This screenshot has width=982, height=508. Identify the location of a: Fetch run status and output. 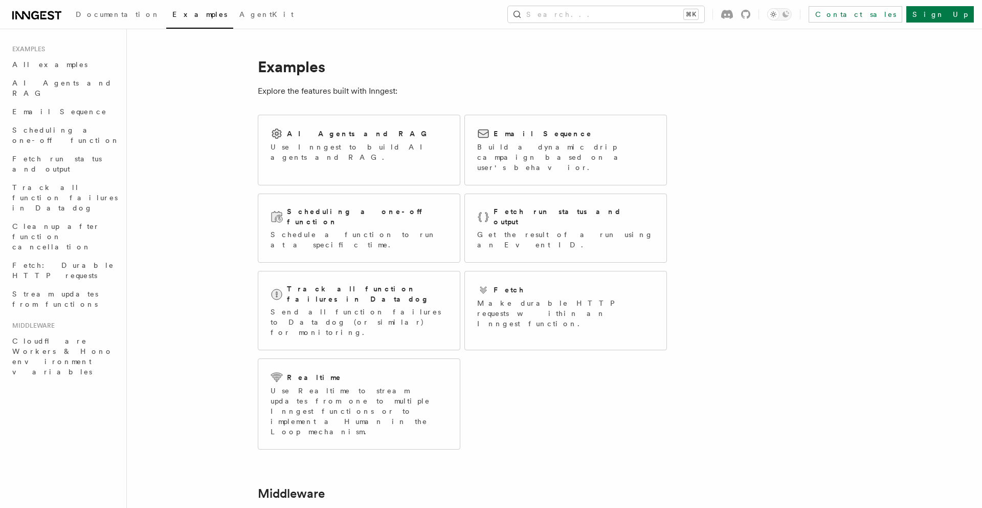
(64, 164).